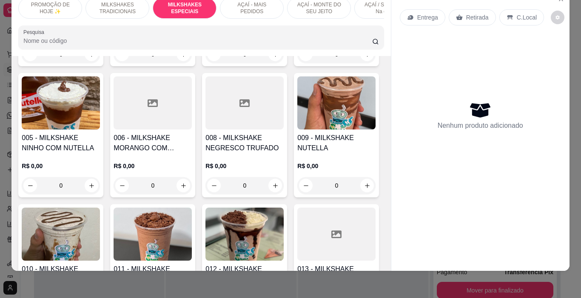 The width and height of the screenshot is (581, 298). Describe the element at coordinates (61, 275) in the screenshot. I see `h4: 010 - MILKSHAKE OURO BRANCO COM NUTELLA` at that location.